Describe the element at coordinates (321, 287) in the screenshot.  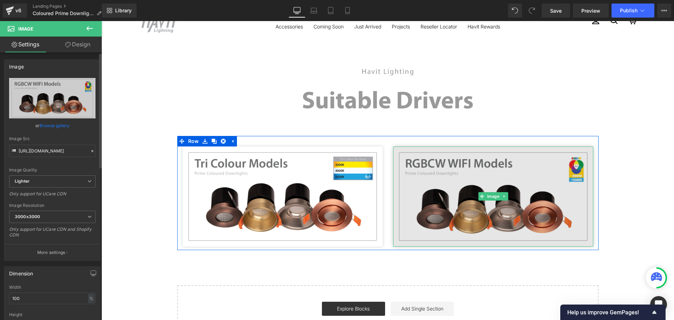
I see `a: Add Single Section` at that location.